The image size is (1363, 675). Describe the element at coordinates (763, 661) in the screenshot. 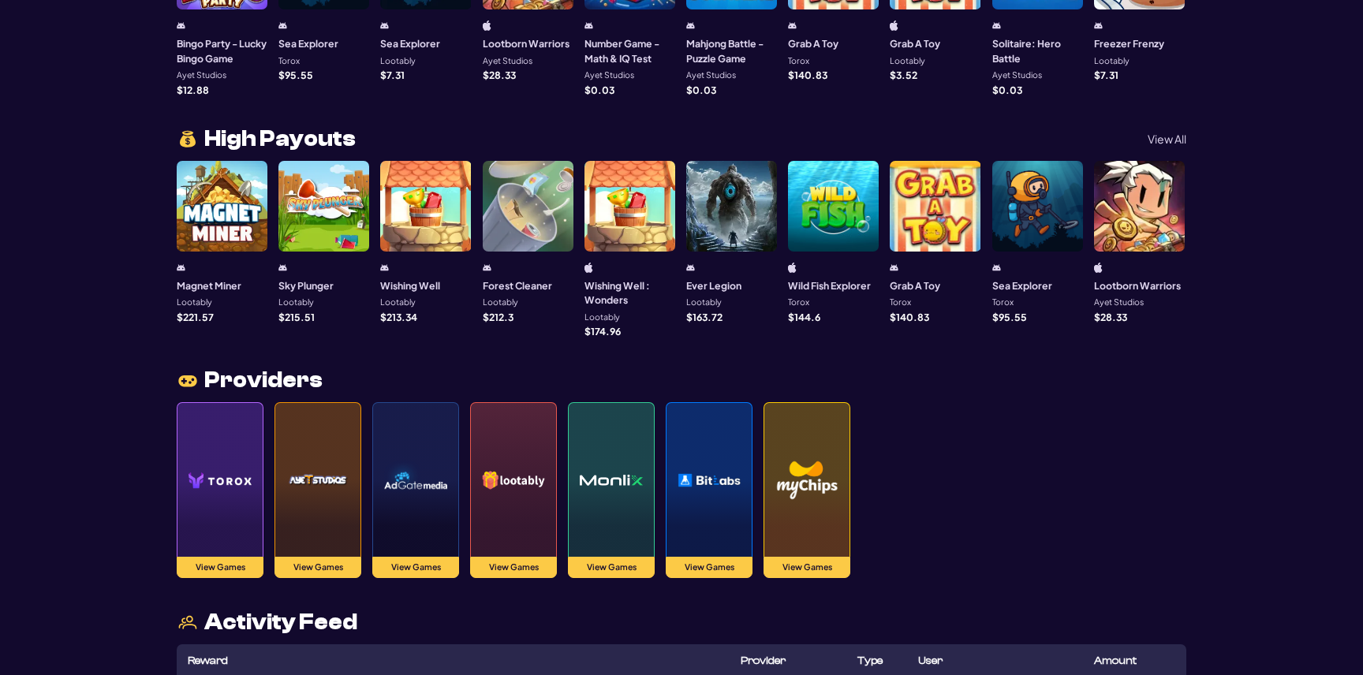

I see `span: Provider` at that location.